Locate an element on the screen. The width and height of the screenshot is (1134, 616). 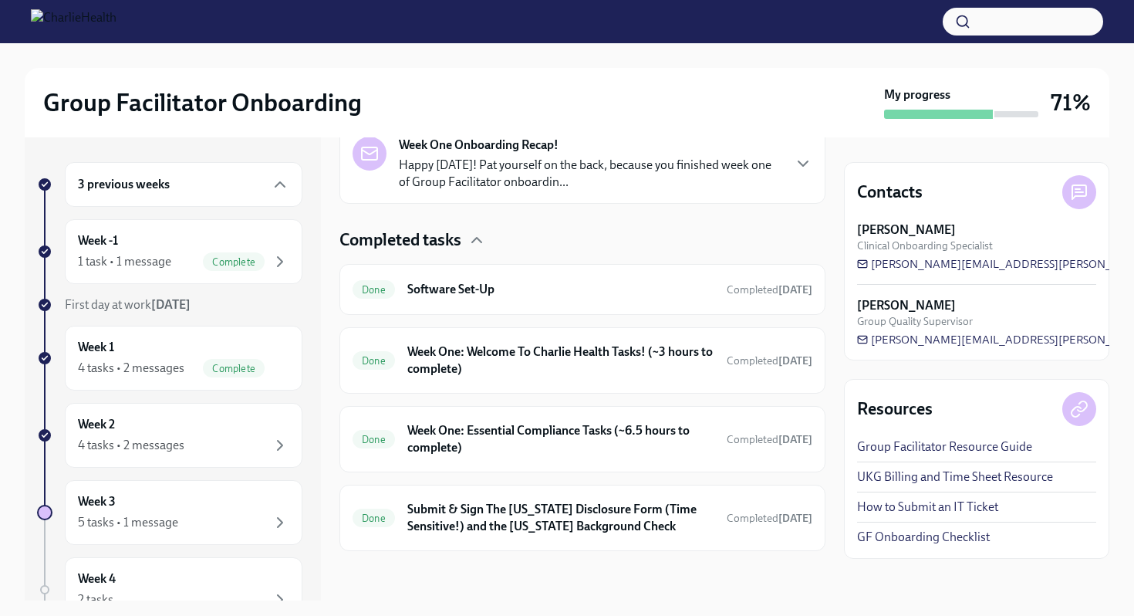
h4: Completed tasks is located at coordinates (400, 240).